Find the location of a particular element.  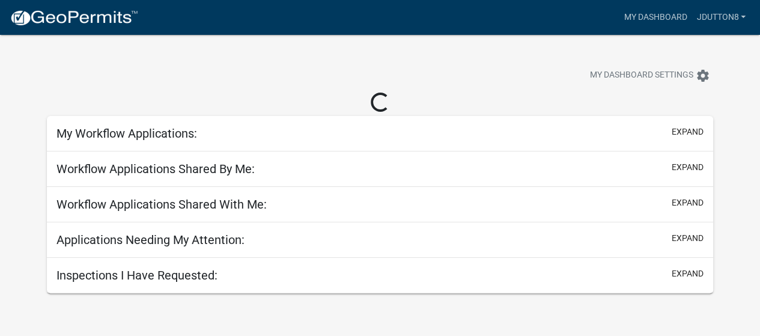

span: My Dashboard Settings is located at coordinates (642, 76).